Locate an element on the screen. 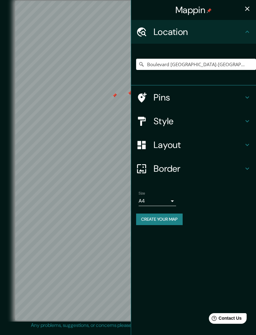 Image resolution: width=256 pixels, height=335 pixels. canvas: Map is located at coordinates (128, 160).